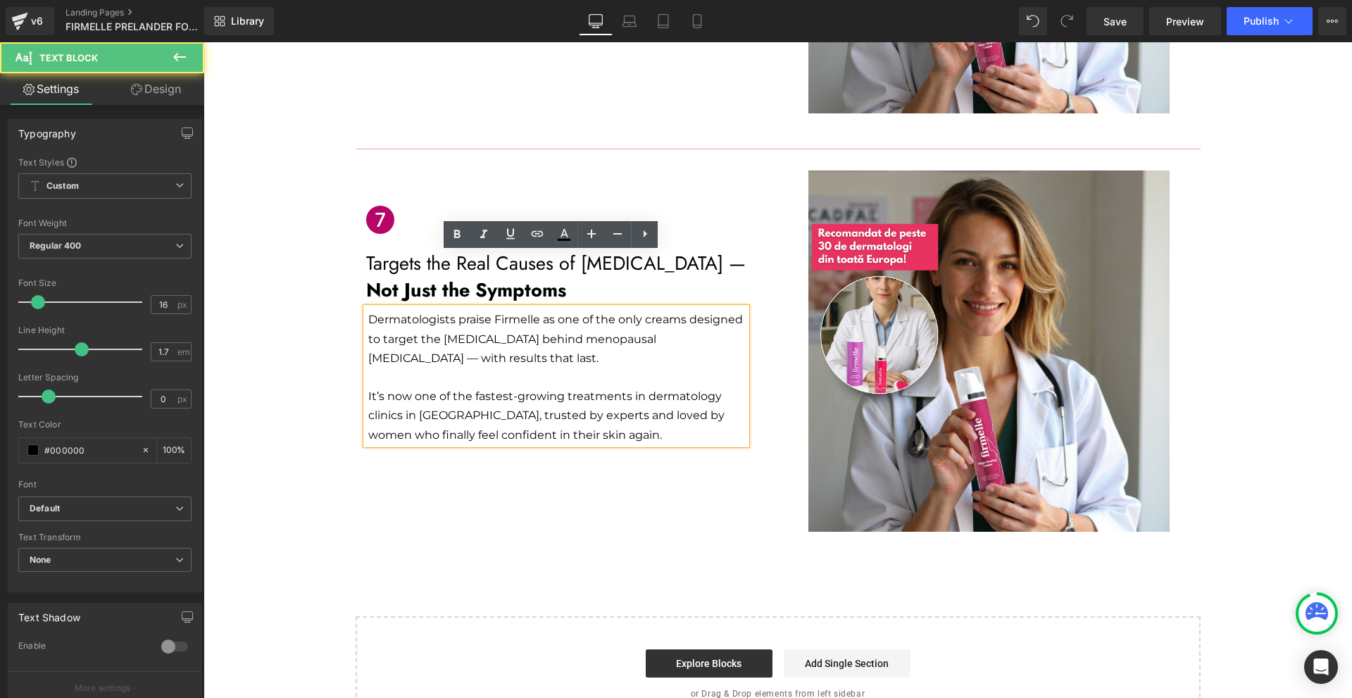 The height and width of the screenshot is (698, 1352). Describe the element at coordinates (63, 186) in the screenshot. I see `b: Custom` at that location.